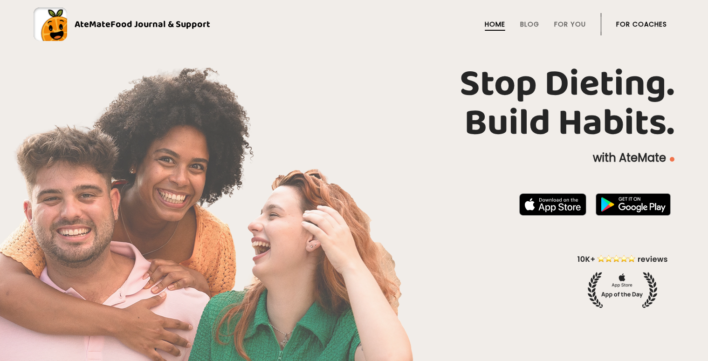 This screenshot has width=708, height=361. What do you see at coordinates (160, 24) in the screenshot?
I see `span: Food Journal & Support` at bounding box center [160, 24].